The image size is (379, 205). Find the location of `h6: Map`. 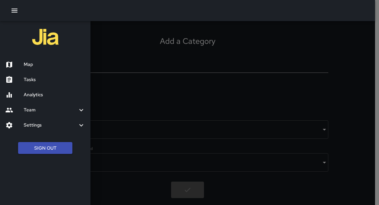

h6: Map is located at coordinates (54, 65).